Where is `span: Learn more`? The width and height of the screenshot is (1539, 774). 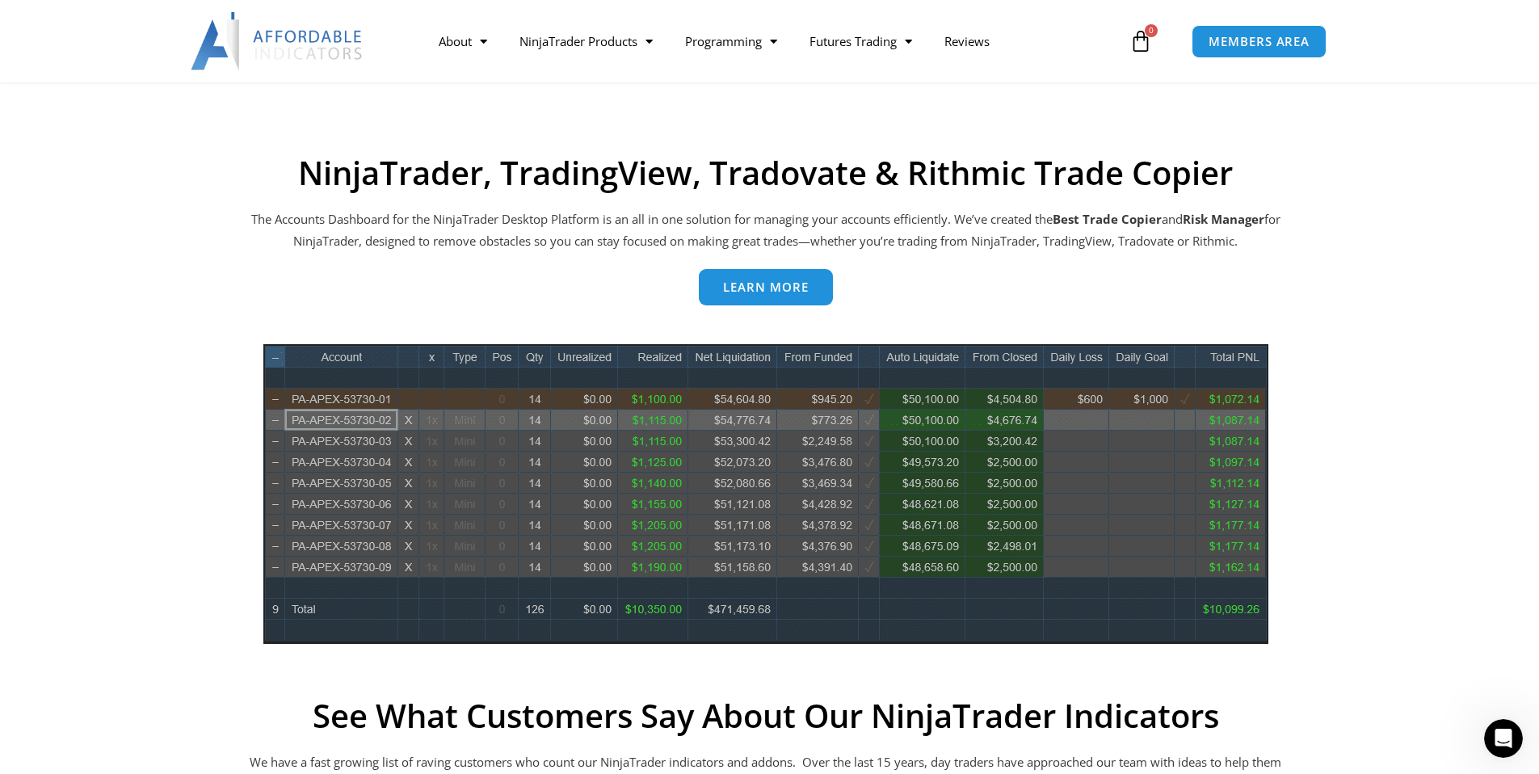
span: Learn more is located at coordinates (766, 287).